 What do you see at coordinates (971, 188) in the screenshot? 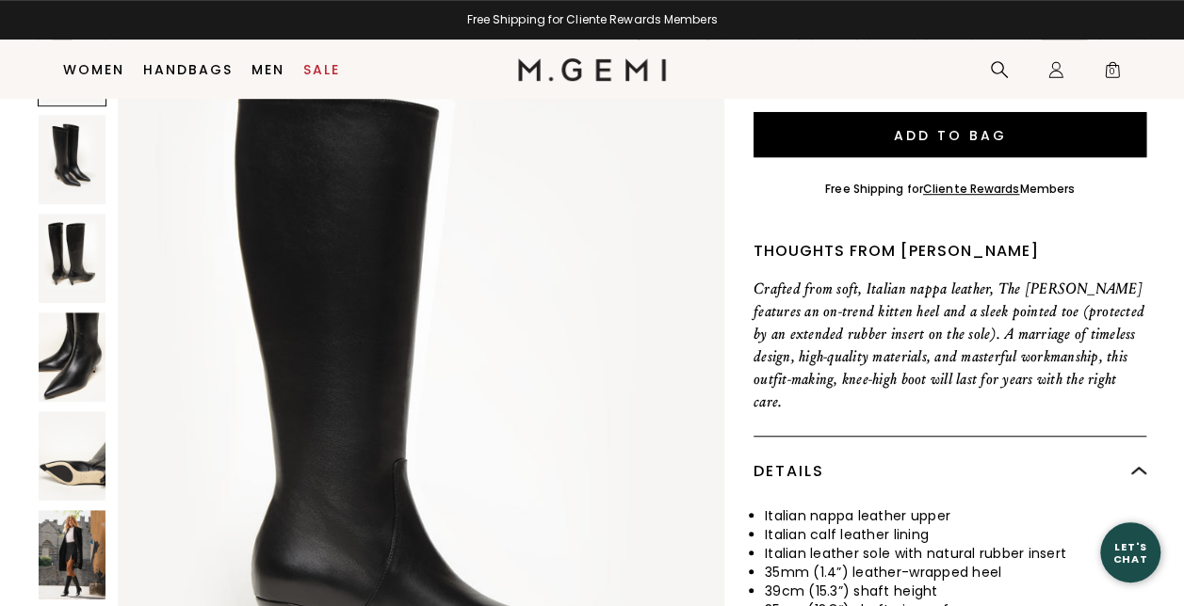
I see `a: Cliente Rewards` at bounding box center [971, 188].